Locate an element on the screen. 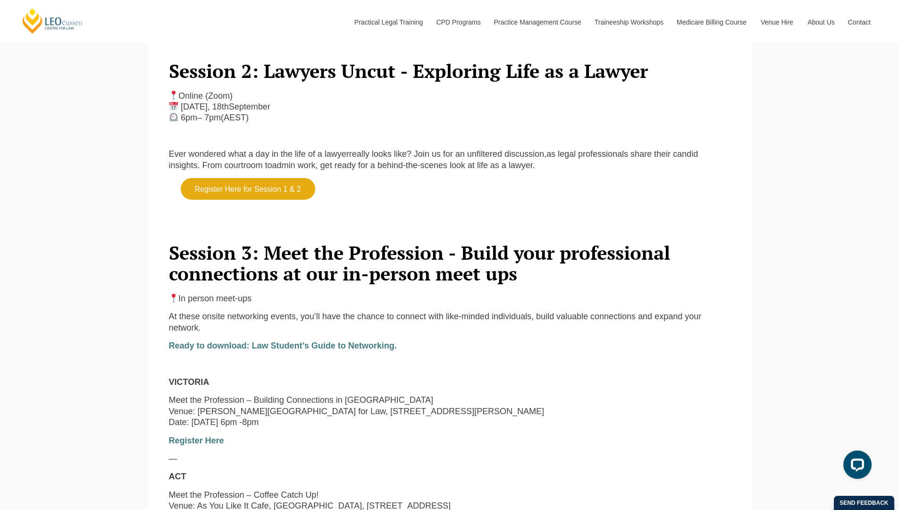 Image resolution: width=899 pixels, height=510 pixels. a: Register Here for Session 1 & 2 is located at coordinates (248, 189).